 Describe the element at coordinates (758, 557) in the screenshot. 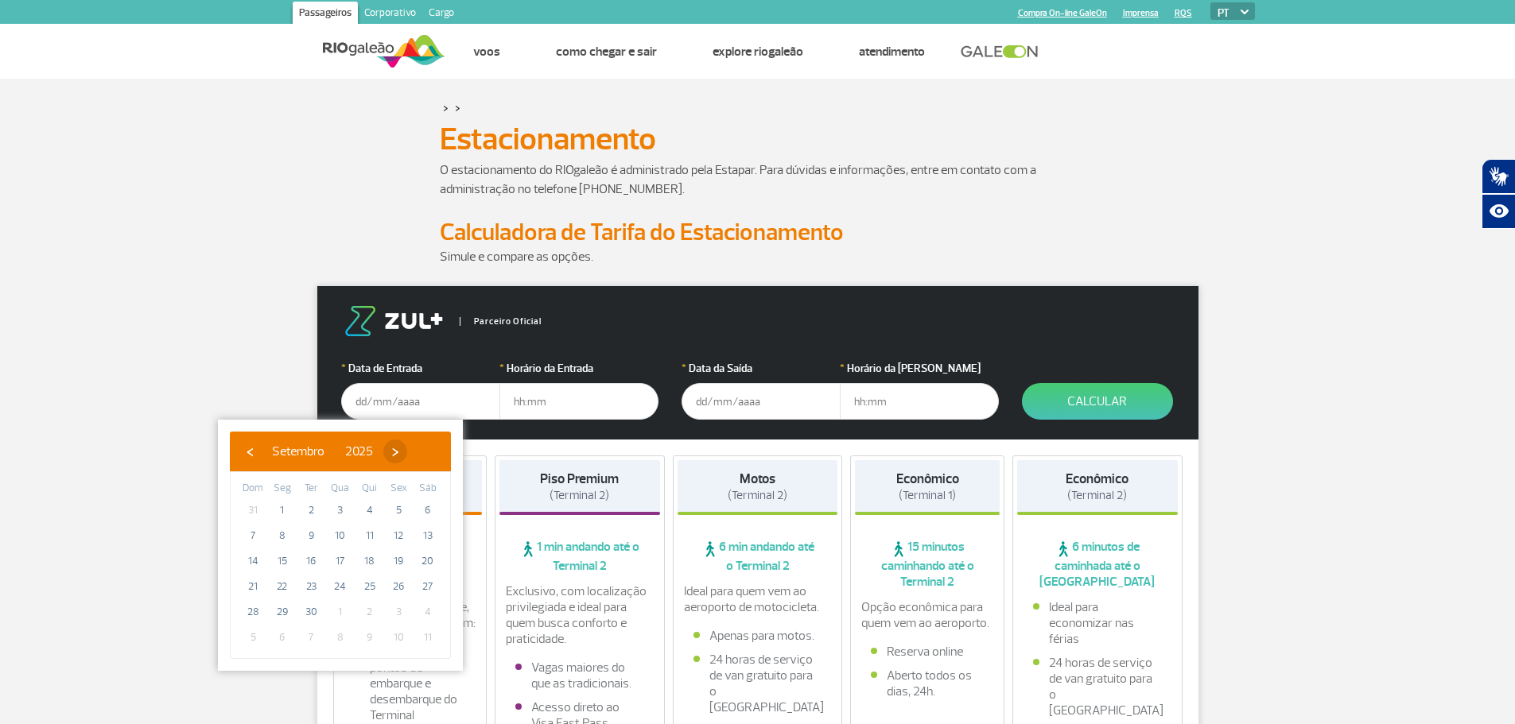

I see `span: 6 min andando até o Terminal 2` at that location.